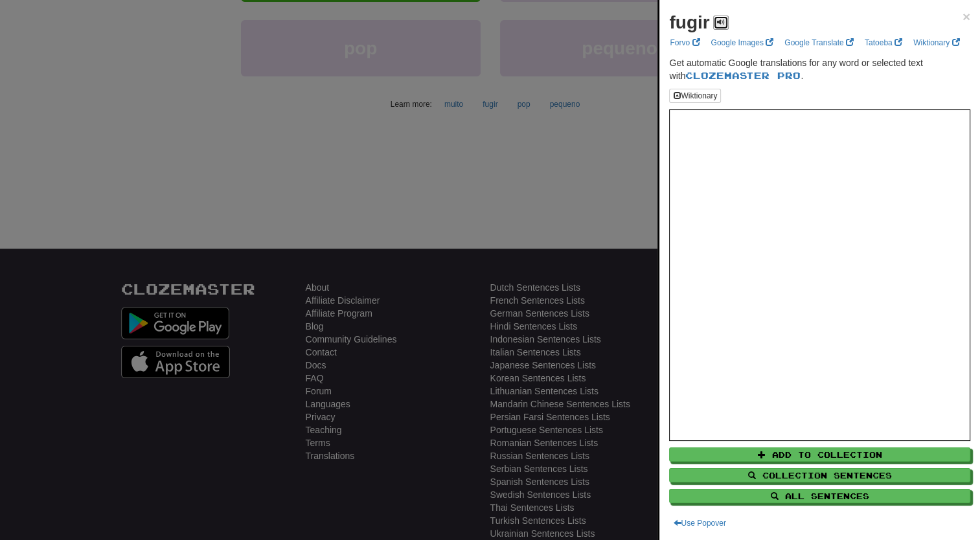 The height and width of the screenshot is (540, 980). Describe the element at coordinates (820, 455) in the screenshot. I see `button: Add to Collection` at that location.